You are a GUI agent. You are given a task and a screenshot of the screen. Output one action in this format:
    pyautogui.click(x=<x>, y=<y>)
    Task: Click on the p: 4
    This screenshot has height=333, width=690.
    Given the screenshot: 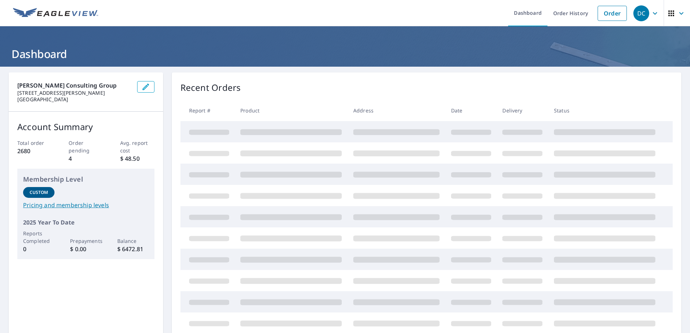 What is the action you would take?
    pyautogui.click(x=85, y=159)
    